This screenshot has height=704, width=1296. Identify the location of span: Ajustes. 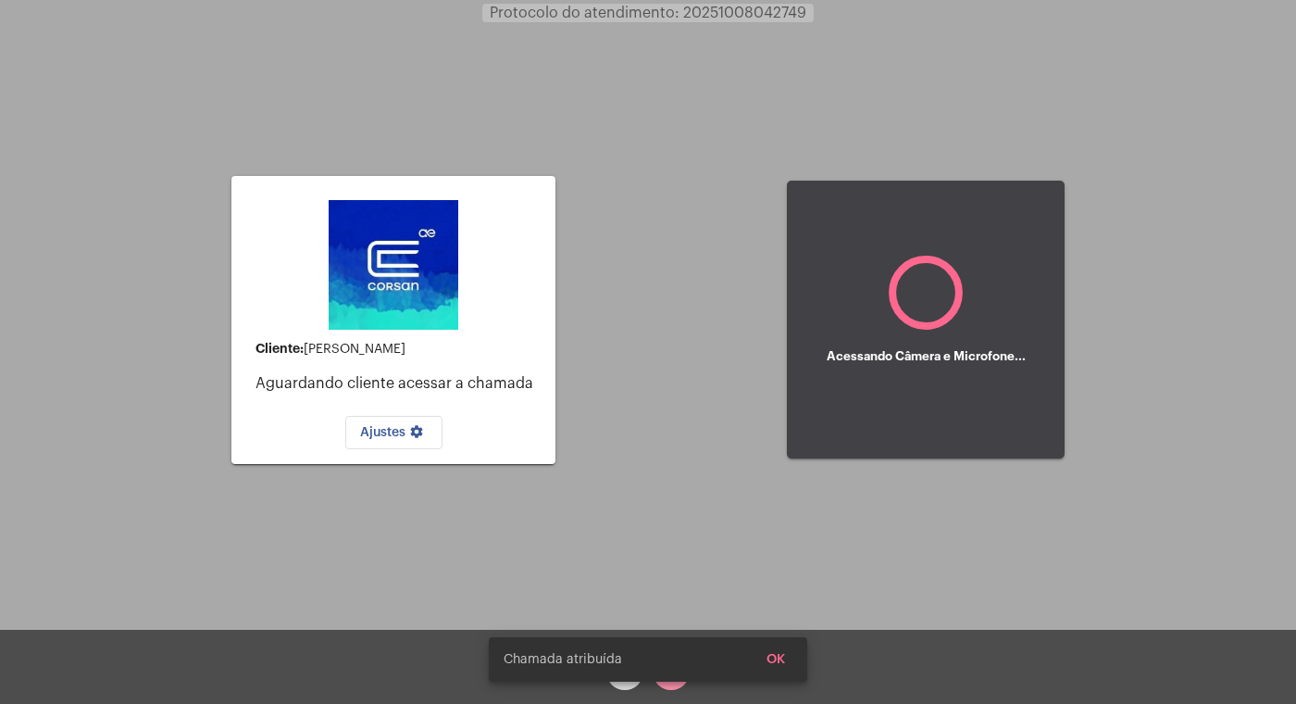
(394, 432).